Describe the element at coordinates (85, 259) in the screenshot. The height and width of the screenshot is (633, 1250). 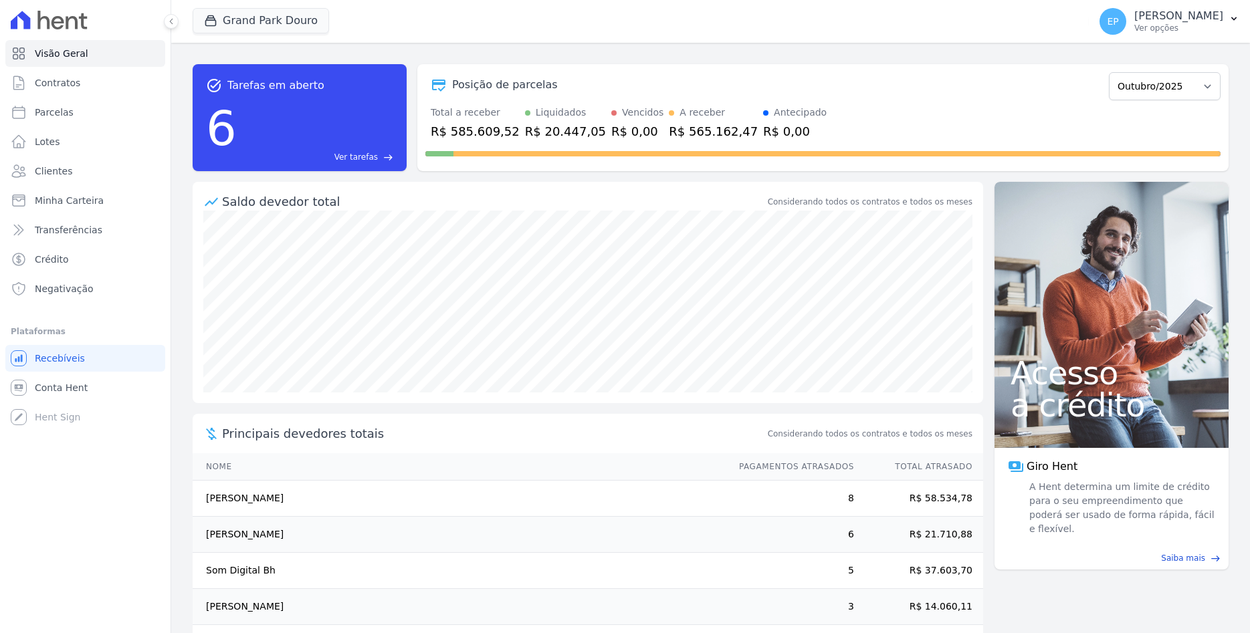
I see `a: Crédito` at that location.